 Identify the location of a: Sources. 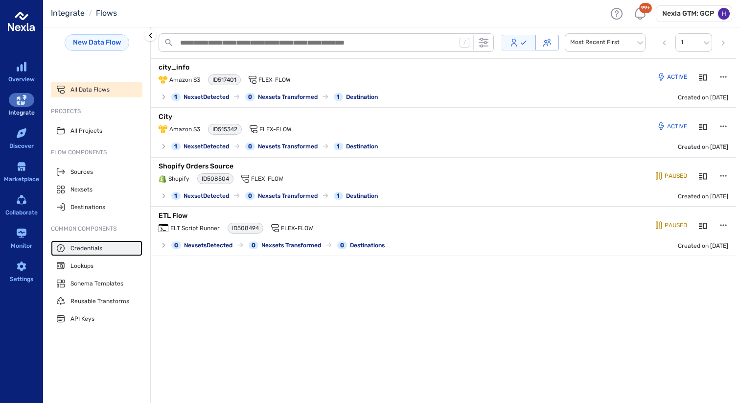
(96, 172).